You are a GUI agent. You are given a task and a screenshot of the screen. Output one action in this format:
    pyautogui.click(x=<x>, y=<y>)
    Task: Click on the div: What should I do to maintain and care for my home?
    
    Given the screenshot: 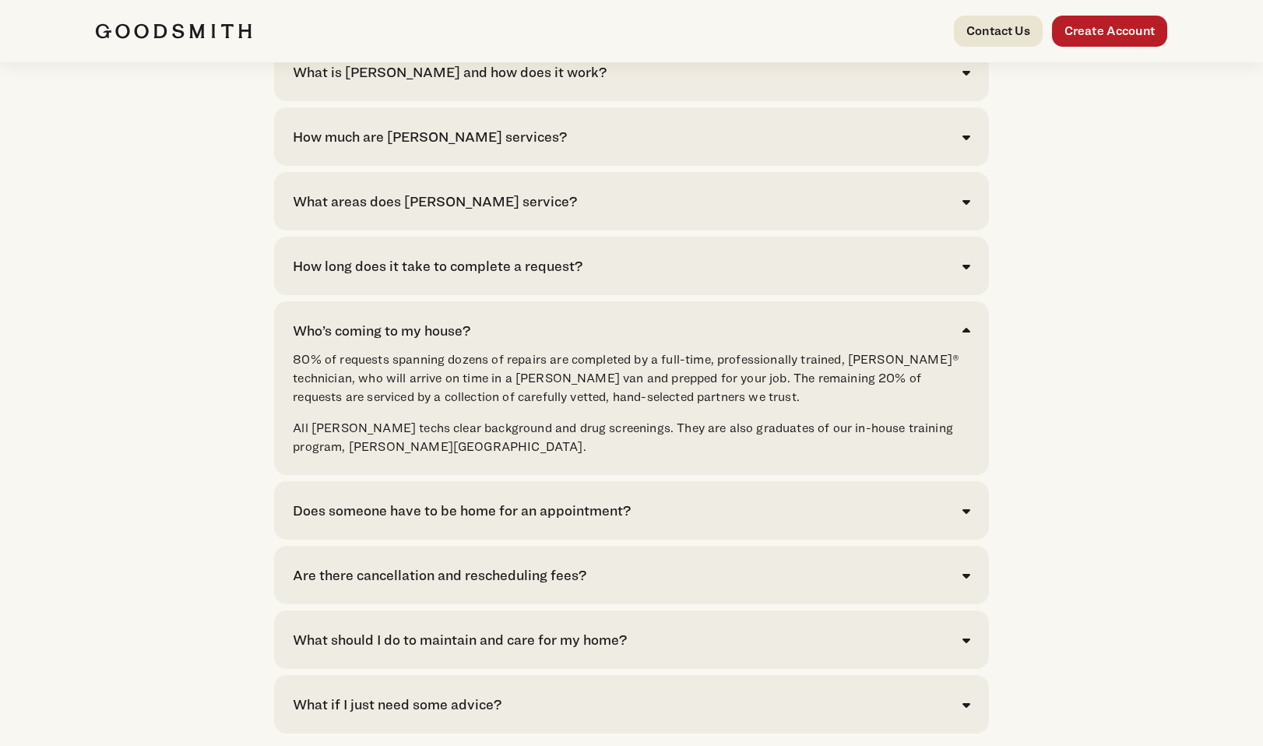 What is the action you would take?
    pyautogui.click(x=459, y=639)
    